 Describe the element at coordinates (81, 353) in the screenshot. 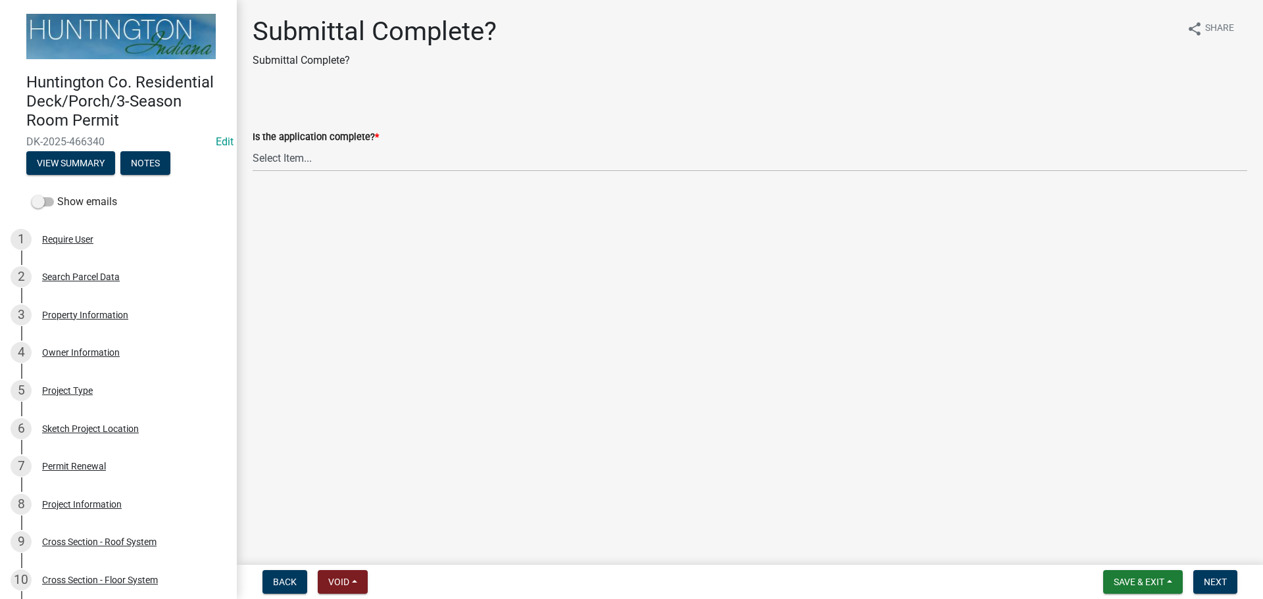

I see `div: Owner Information` at that location.